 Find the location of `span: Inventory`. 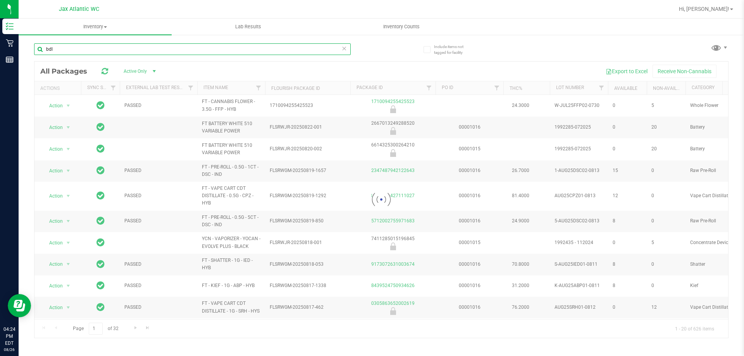

span: Inventory is located at coordinates (95, 27).